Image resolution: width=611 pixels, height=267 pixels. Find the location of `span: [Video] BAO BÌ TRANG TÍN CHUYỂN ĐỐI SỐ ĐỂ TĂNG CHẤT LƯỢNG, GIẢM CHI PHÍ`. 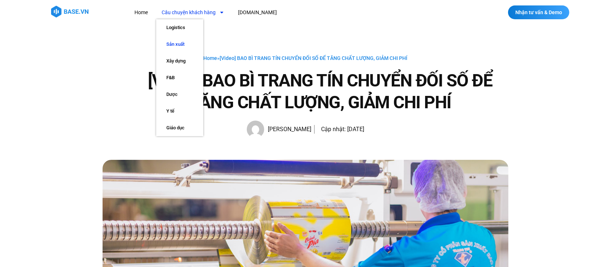

span: [Video] BAO BÌ TRANG TÍN CHUYỂN ĐỐI SỐ ĐỂ TĂNG CHẤT LƯỢNG, GIẢM CHI PHÍ is located at coordinates (314, 58).